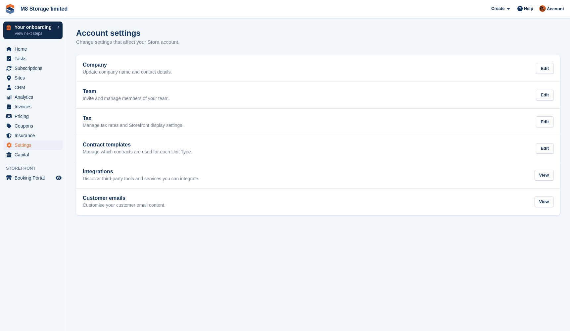  I want to click on a: M8 Storage limited, so click(44, 9).